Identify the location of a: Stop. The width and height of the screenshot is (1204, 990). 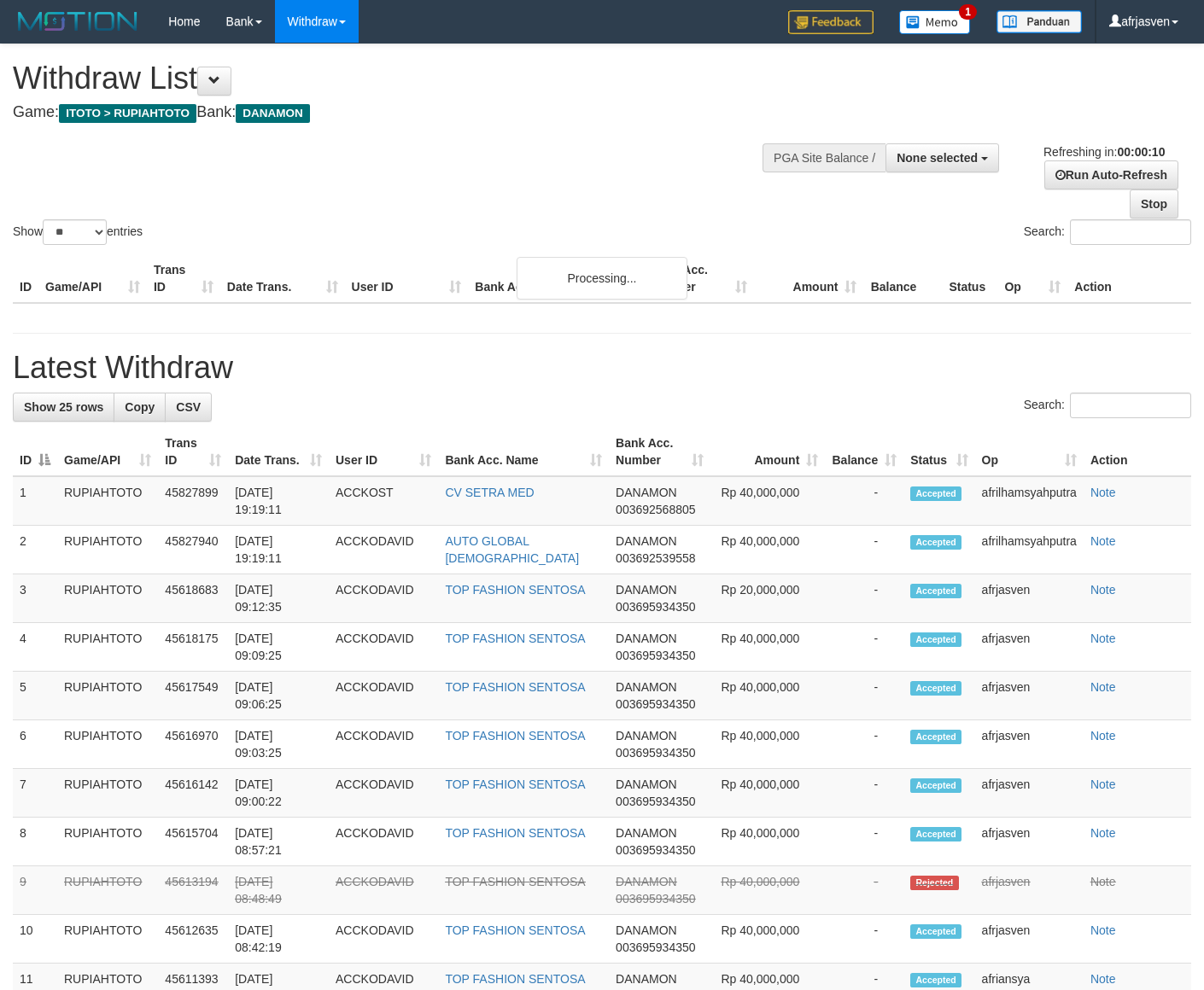
(1153, 204).